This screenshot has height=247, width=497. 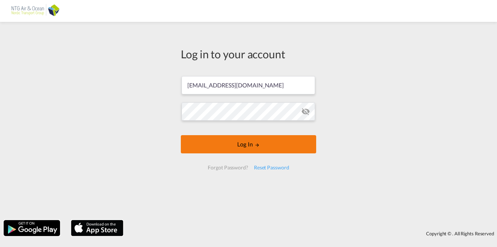 What do you see at coordinates (97, 228) in the screenshot?
I see `img: apple.png` at bounding box center [97, 228].